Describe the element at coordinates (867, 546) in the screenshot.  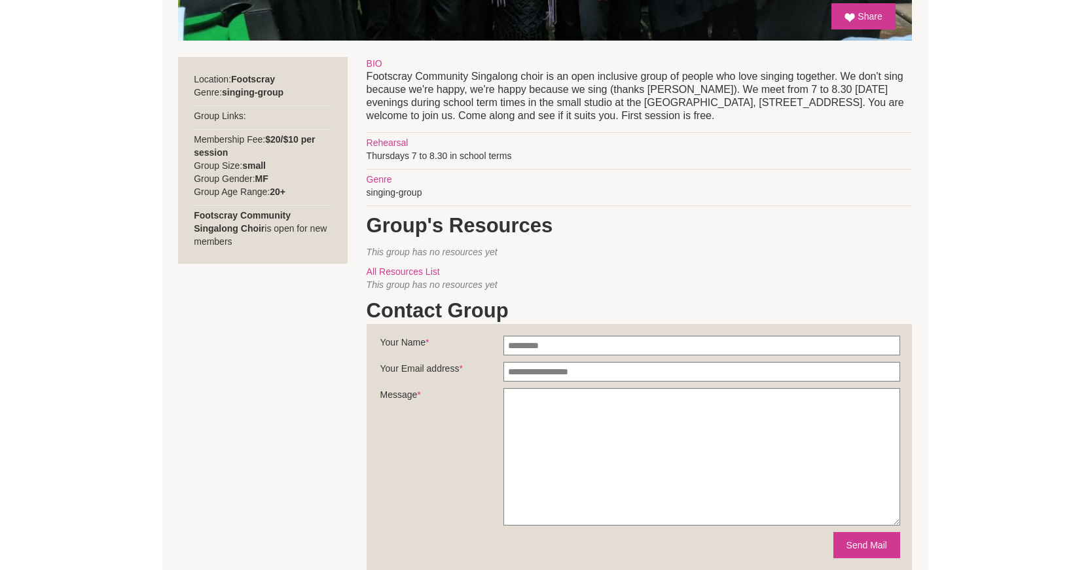
I see `button: Send Mail` at that location.